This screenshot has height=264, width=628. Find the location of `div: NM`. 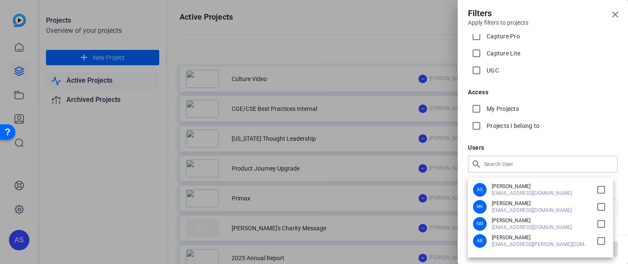

div: NM is located at coordinates (480, 224).